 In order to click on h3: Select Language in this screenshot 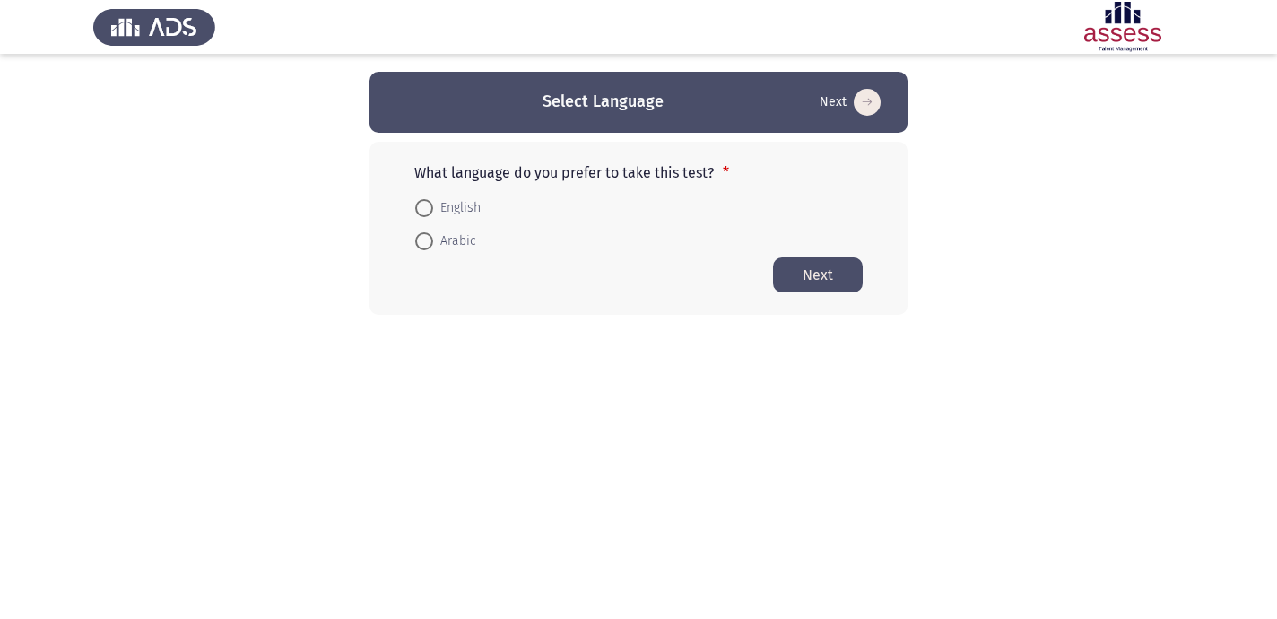, I will do `click(603, 101)`.